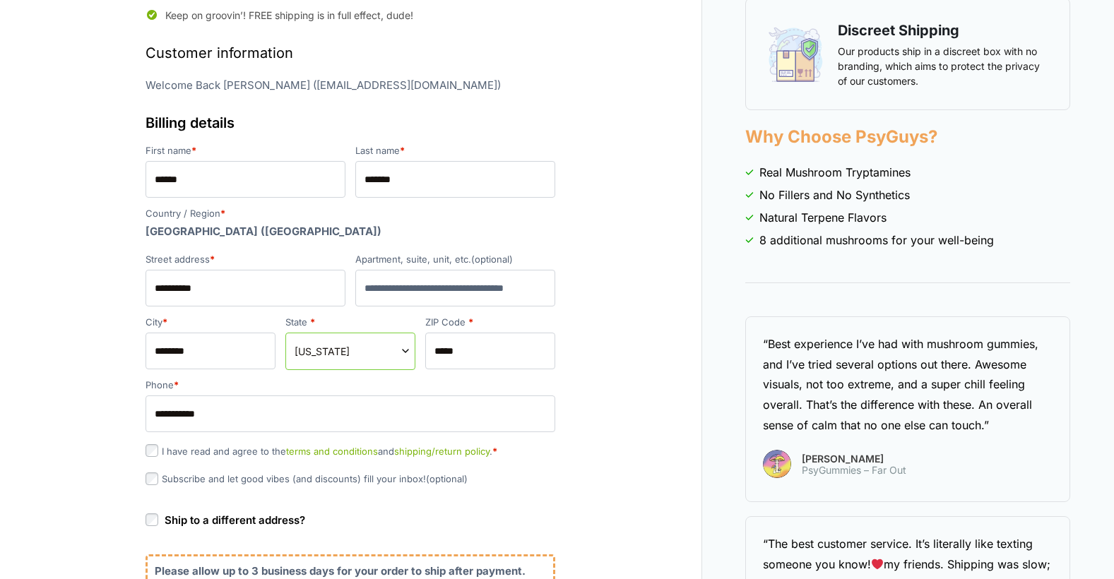 This screenshot has width=1114, height=579. What do you see at coordinates (834, 195) in the screenshot?
I see `span: No Fillers and No Synthetics` at bounding box center [834, 195].